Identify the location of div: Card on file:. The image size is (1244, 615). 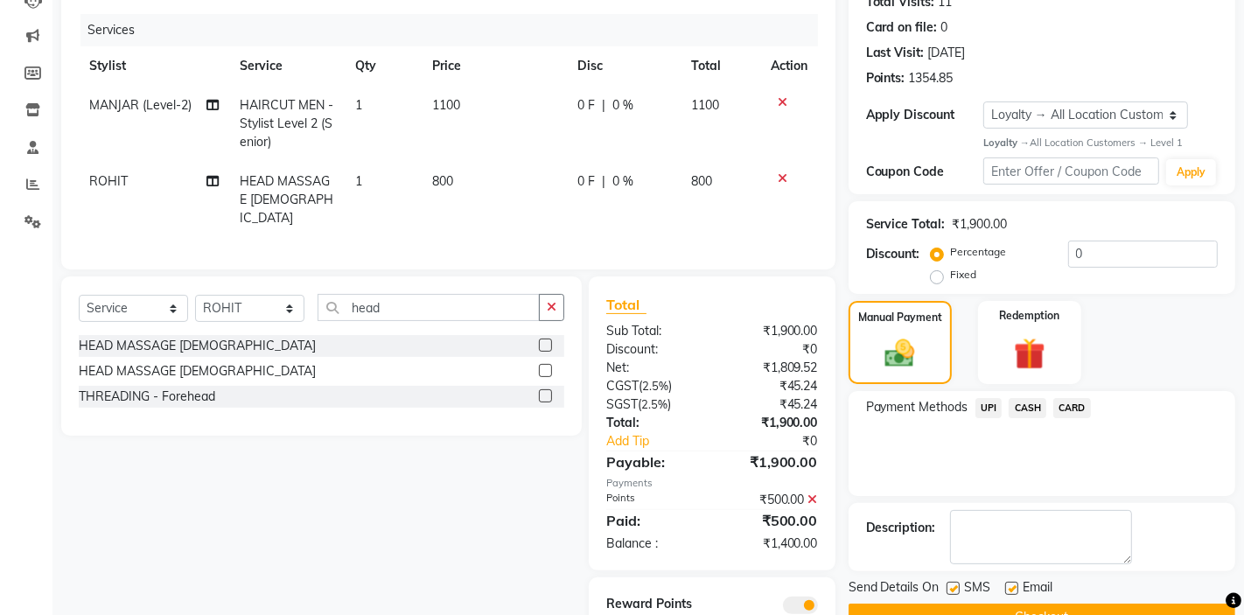
(902, 27).